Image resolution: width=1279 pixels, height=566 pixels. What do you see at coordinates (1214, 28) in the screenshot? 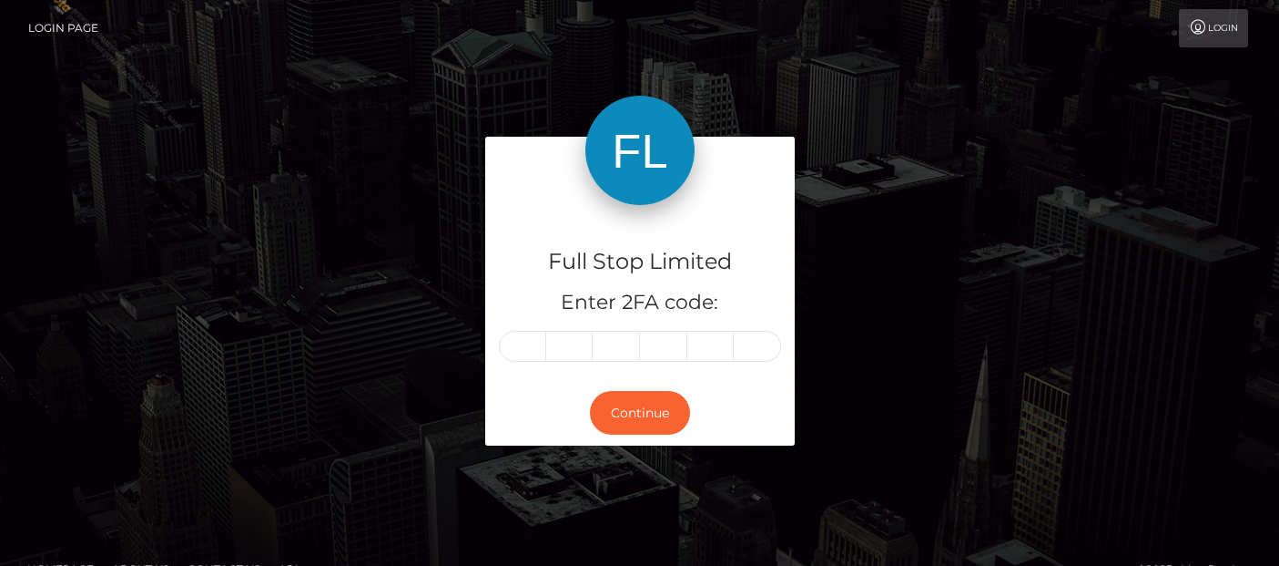
I see `a: Login` at bounding box center [1214, 28].